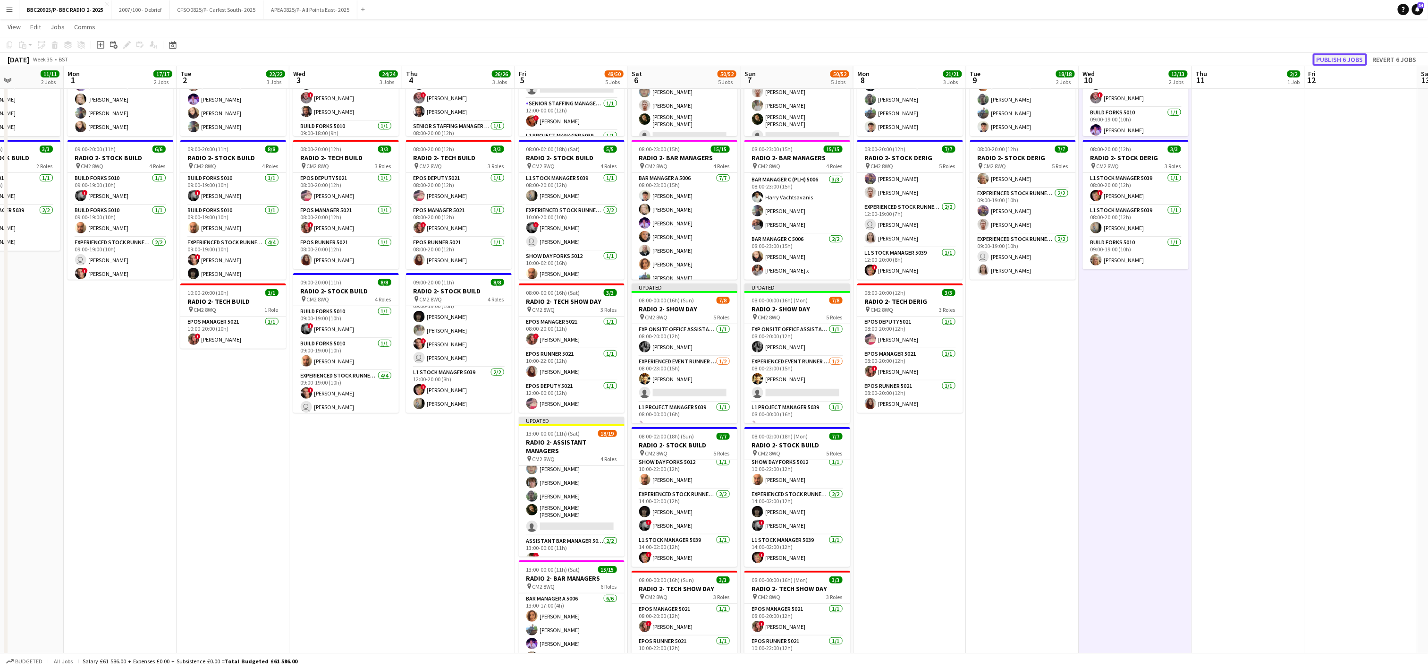 This screenshot has height=669, width=1428. What do you see at coordinates (1136, 158) in the screenshot?
I see `h3: RADIO 2- STOCK DERIG` at bounding box center [1136, 158].